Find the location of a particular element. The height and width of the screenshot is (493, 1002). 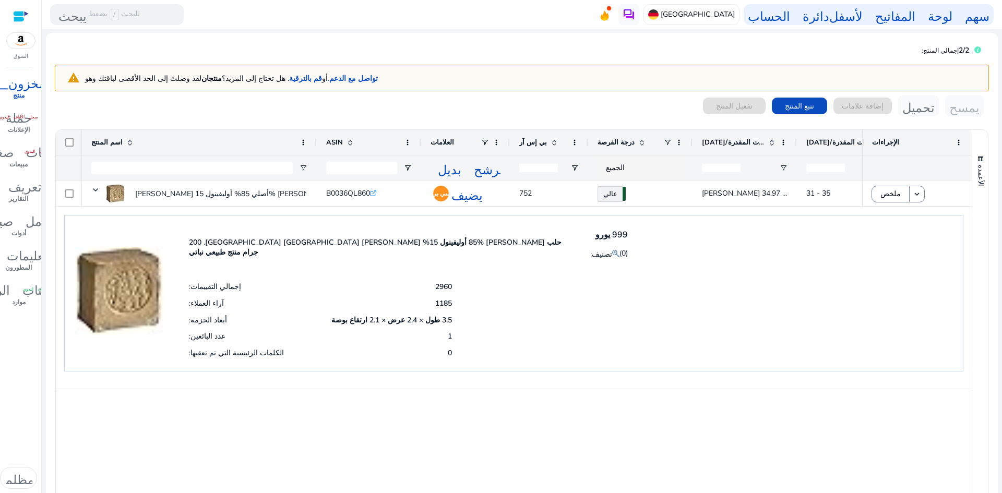

font: عالي is located at coordinates (610, 194).